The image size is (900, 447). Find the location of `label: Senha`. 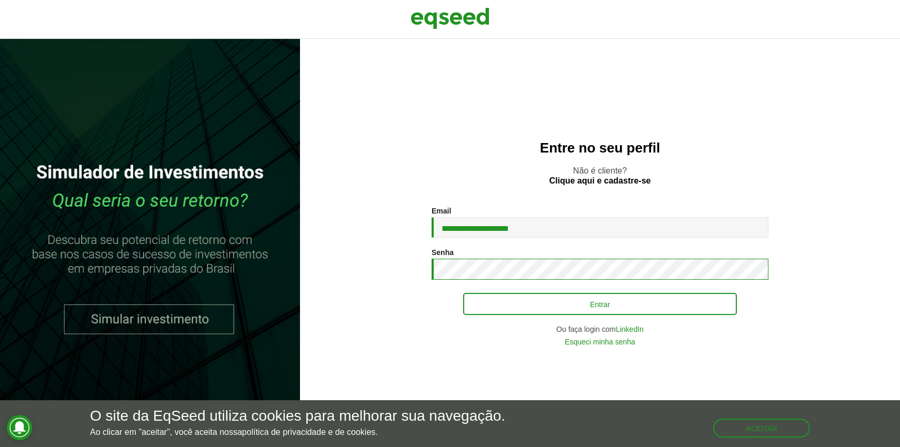

label: Senha is located at coordinates (442, 253).